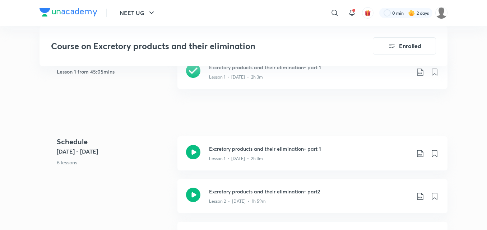  I want to click on h3: Course on Excretory products and their elimination, so click(191, 46).